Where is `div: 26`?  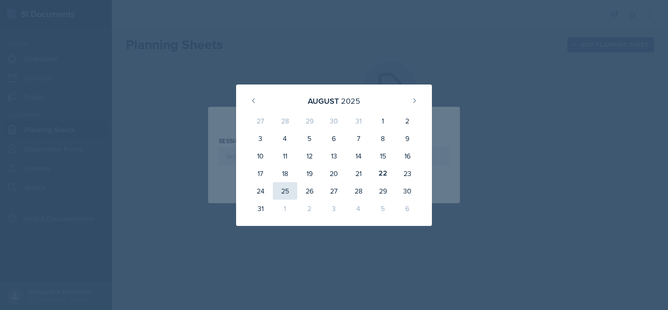
div: 26 is located at coordinates (310, 191).